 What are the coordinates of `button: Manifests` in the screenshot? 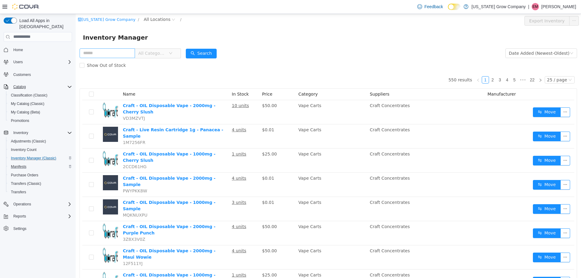 It's located at (40, 167).